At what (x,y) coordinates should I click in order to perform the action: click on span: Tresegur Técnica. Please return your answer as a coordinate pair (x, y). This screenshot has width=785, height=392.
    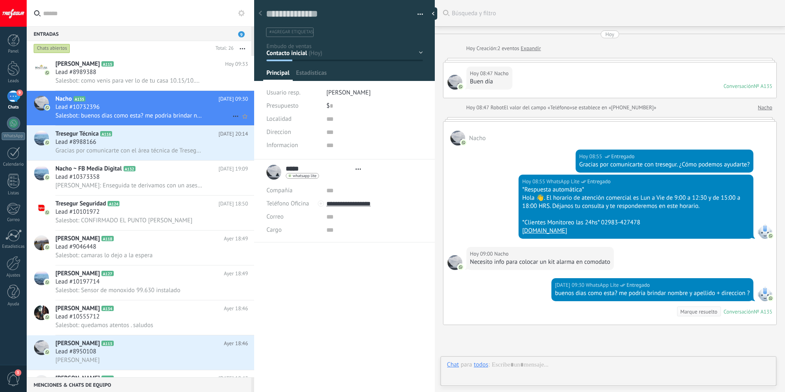
    Looking at the image, I should click on (77, 134).